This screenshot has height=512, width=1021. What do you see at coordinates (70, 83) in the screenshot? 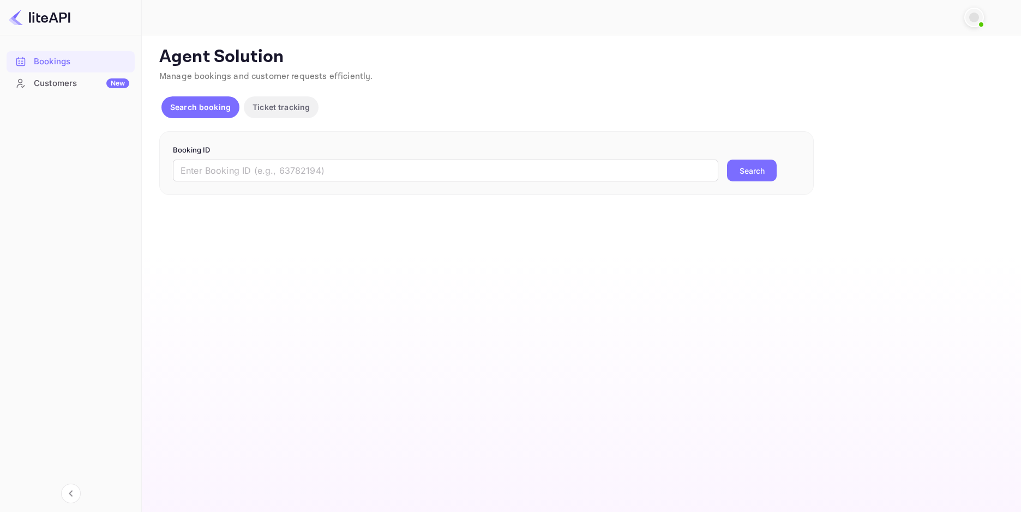
I see `a: CustomersNew` at bounding box center [70, 83].